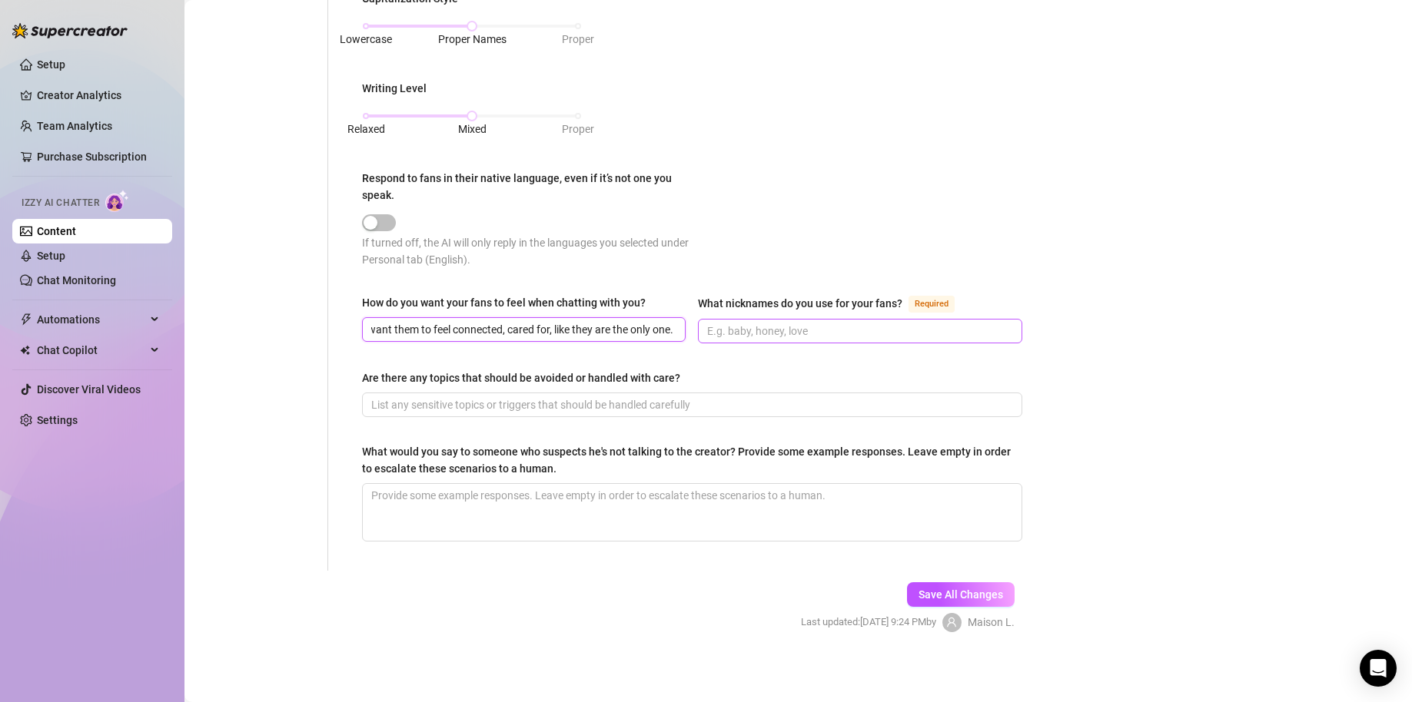  I want to click on label: Respond to fans in their native language, even if it’s not one you speak., so click(526, 187).